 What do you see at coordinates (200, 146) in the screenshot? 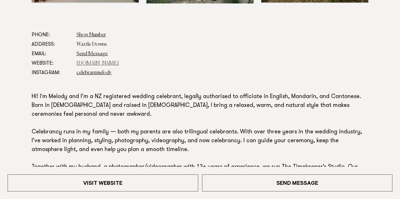
I see `p: Hi! I'm Melody and I’m a NZ registered wedding celebrant, legally authorised to officiate in Engl...` at bounding box center [200, 146].